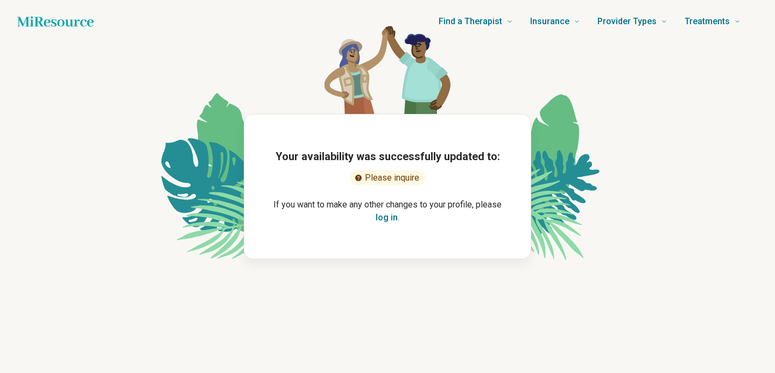 This screenshot has width=775, height=373. Describe the element at coordinates (549, 22) in the screenshot. I see `span: Insurance` at that location.